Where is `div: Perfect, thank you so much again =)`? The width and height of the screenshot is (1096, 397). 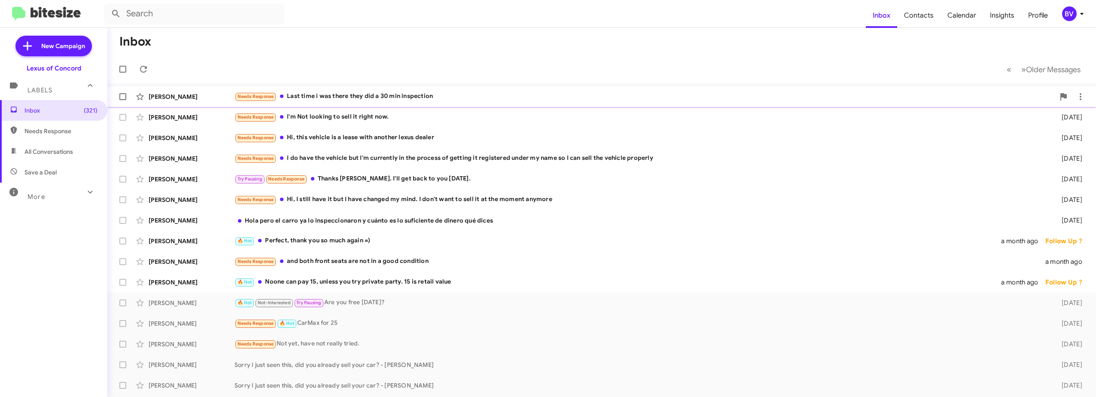 div: Perfect, thank you so much again =) is located at coordinates (618, 240).